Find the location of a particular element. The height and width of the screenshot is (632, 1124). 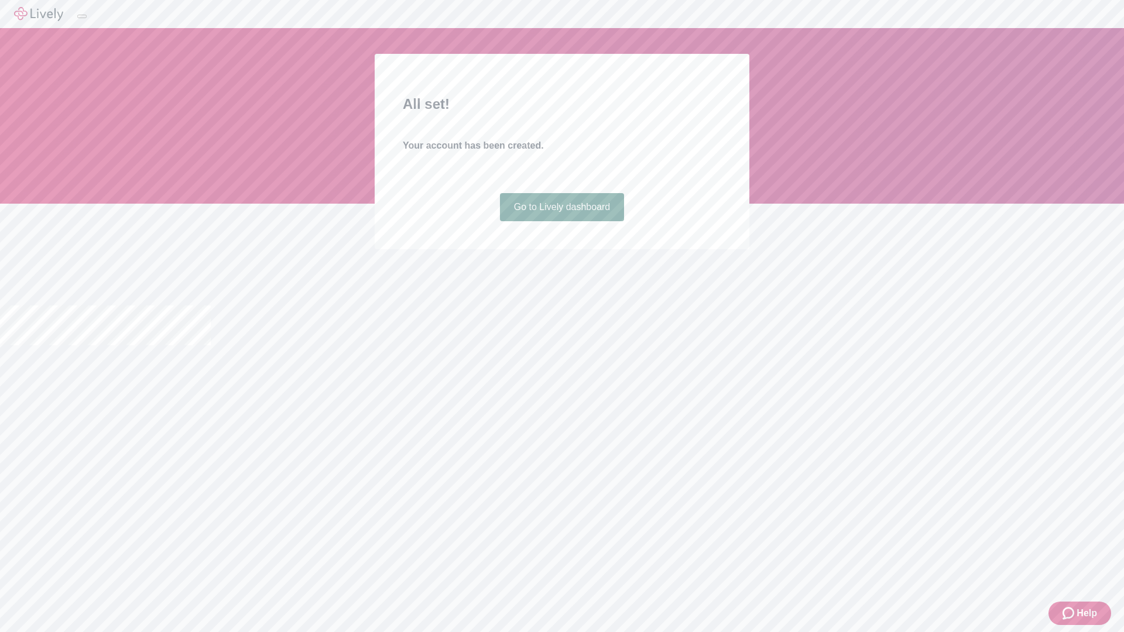

span: Help is located at coordinates (1086, 613).